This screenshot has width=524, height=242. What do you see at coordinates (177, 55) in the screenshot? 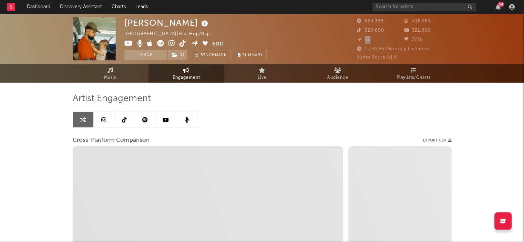
I see `span: ( 1 )` at bounding box center [177, 55].